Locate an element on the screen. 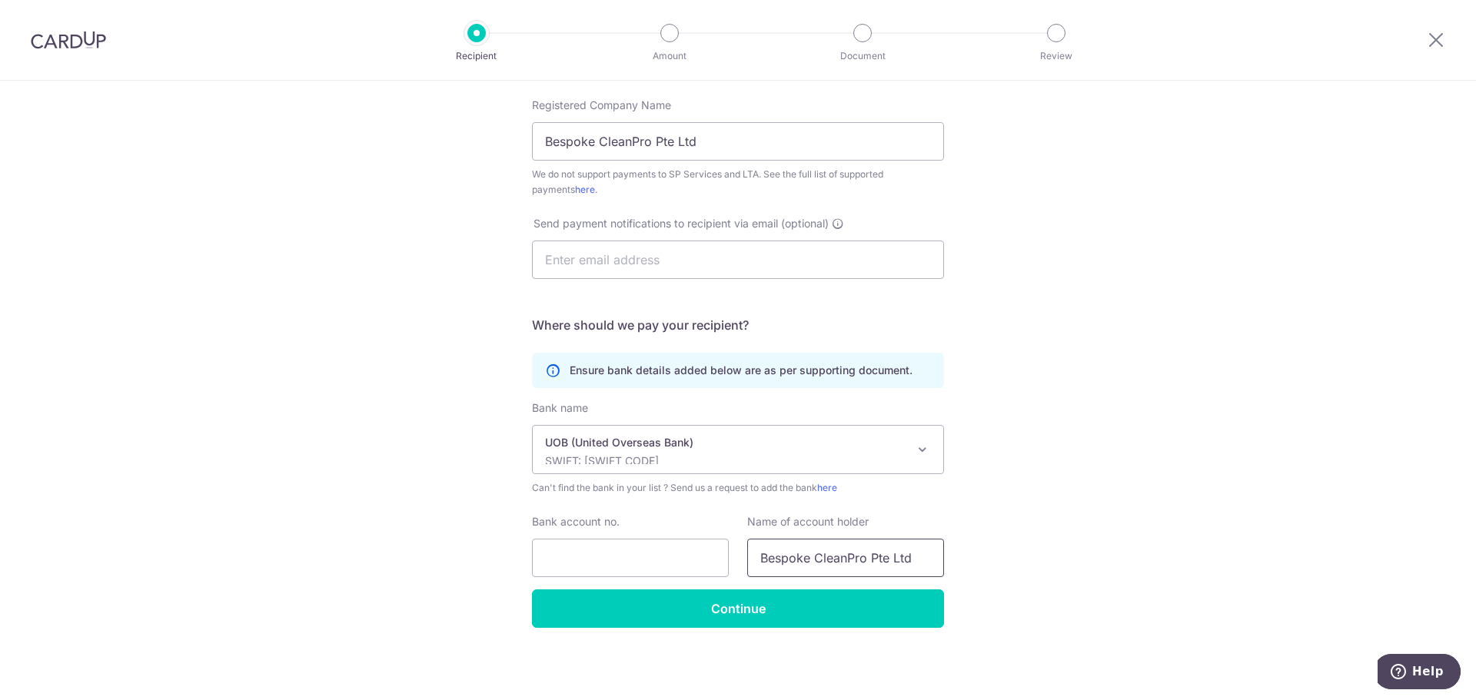  img: CardUp is located at coordinates (68, 40).